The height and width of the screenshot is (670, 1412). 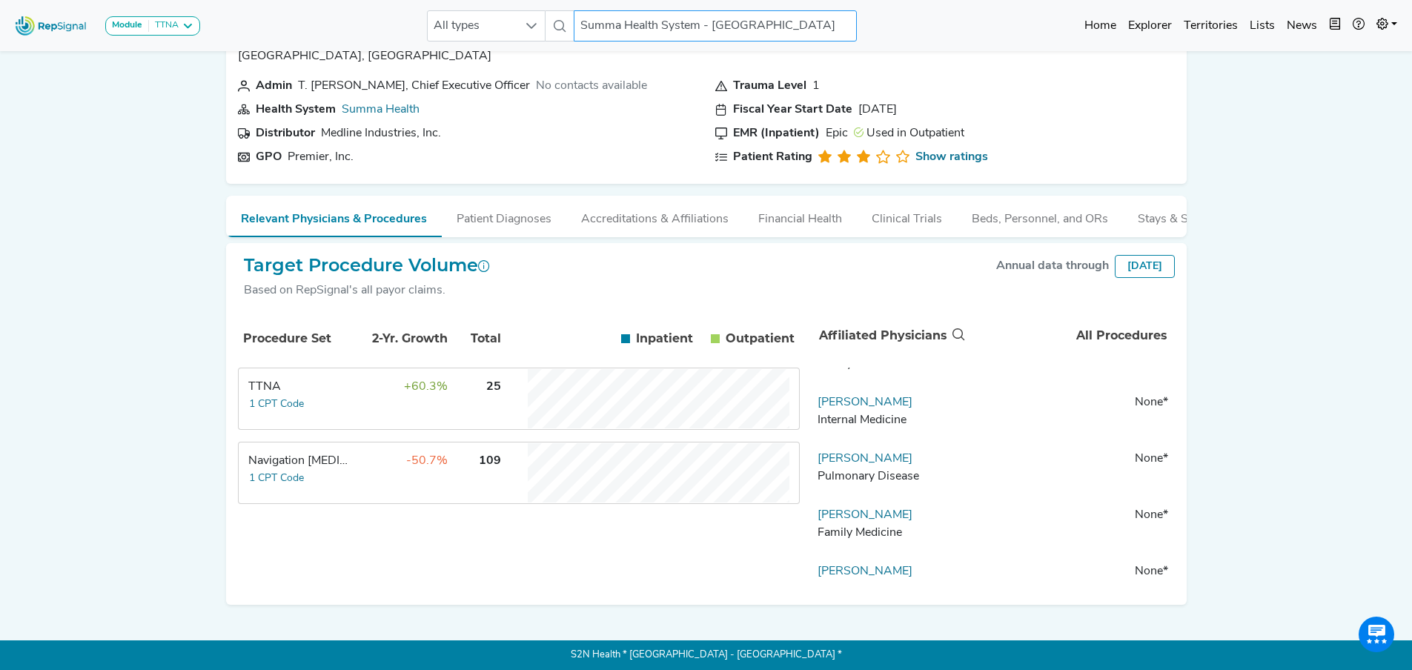 What do you see at coordinates (906, 216) in the screenshot?
I see `button: Clinical Trials` at bounding box center [906, 216].